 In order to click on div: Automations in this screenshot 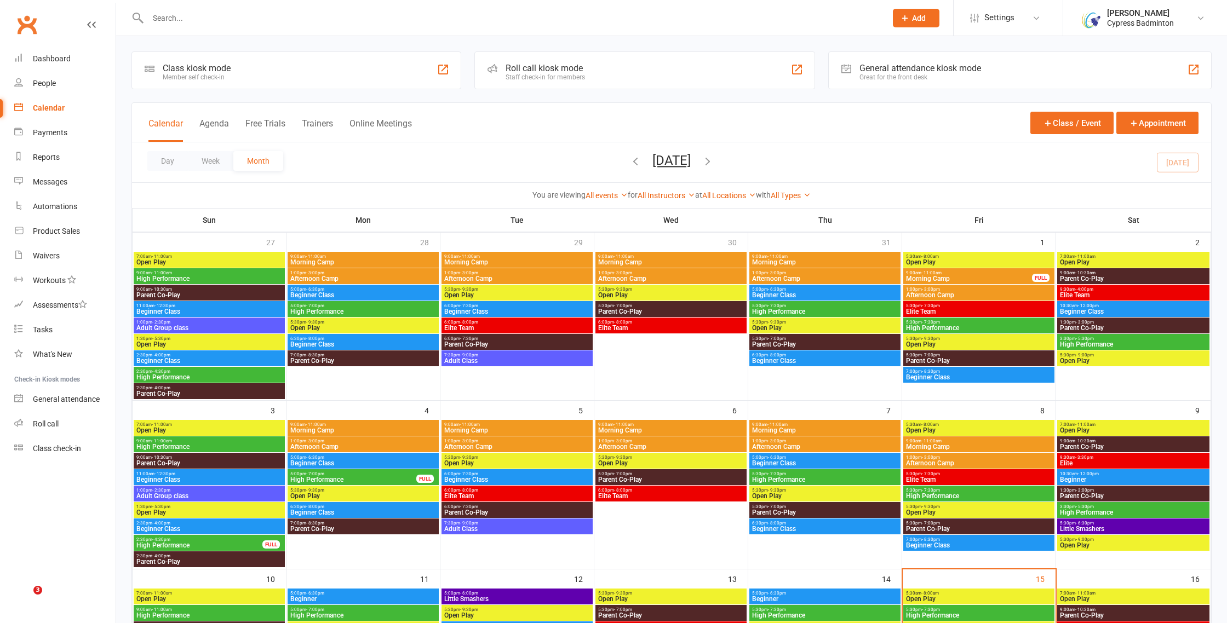, I will do `click(55, 207)`.